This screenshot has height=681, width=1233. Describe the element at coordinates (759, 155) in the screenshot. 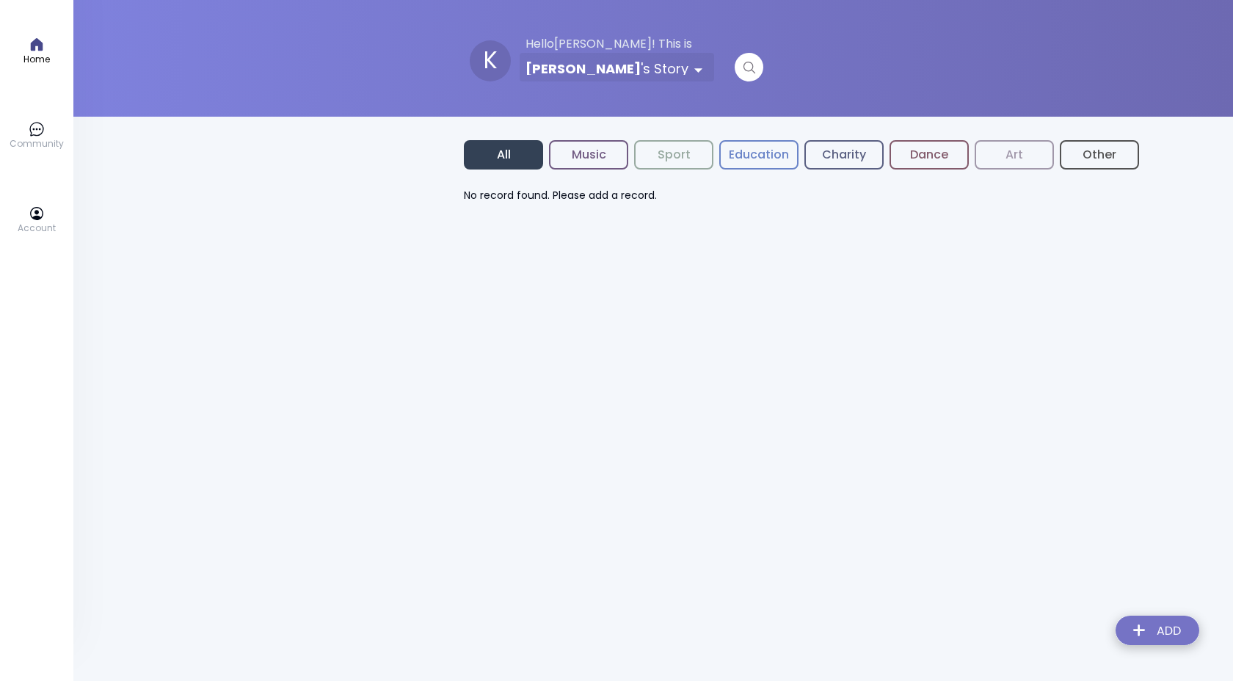

I see `button: Education` at that location.